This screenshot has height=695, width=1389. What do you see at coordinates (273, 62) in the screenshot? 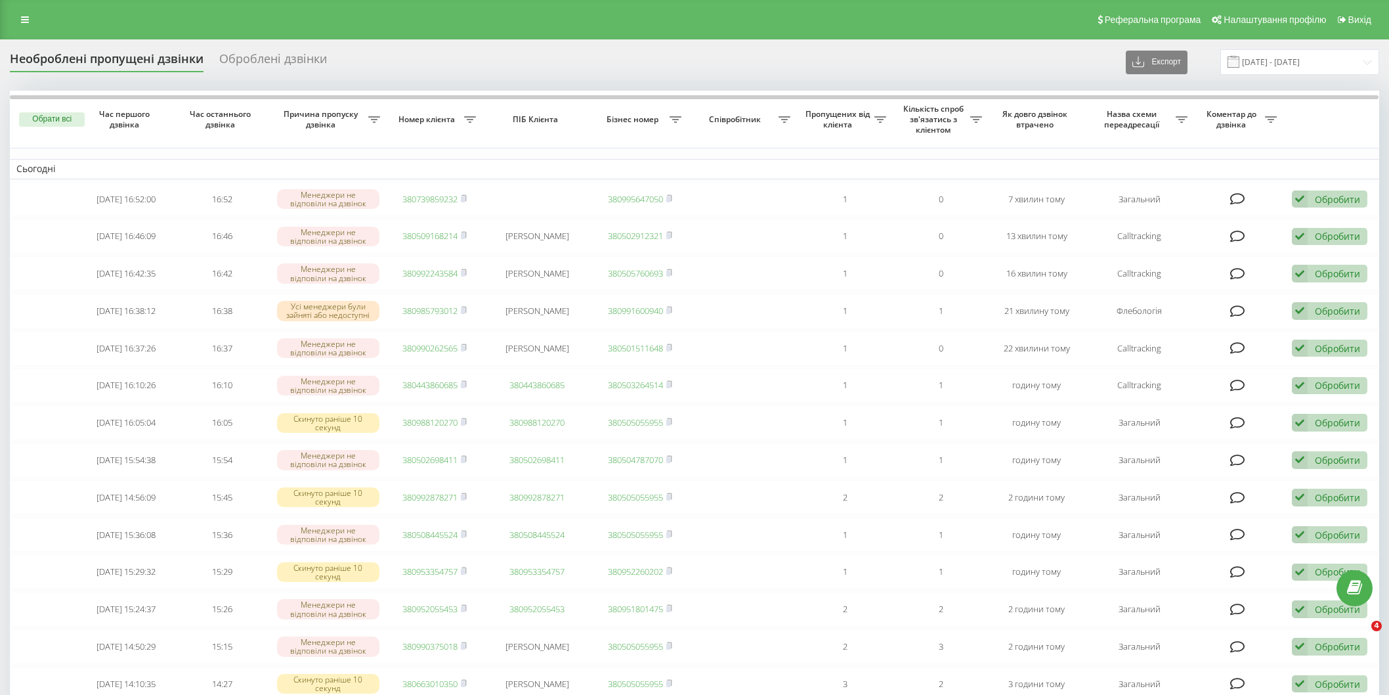
I see `div: Оброблені дзвінки` at bounding box center [273, 62].